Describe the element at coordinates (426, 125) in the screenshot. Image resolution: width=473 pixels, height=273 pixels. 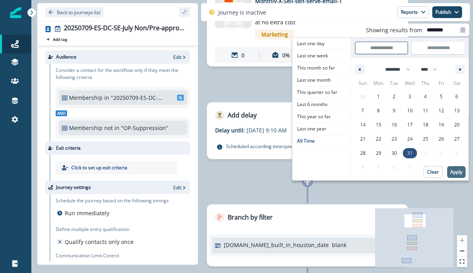
I see `span: 18` at that location.